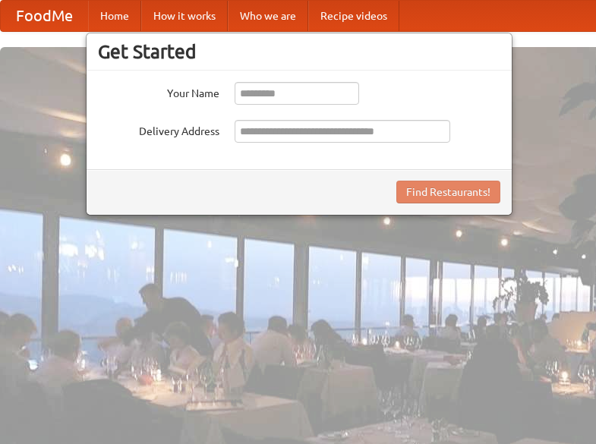 The width and height of the screenshot is (596, 444). I want to click on a: Home, so click(115, 16).